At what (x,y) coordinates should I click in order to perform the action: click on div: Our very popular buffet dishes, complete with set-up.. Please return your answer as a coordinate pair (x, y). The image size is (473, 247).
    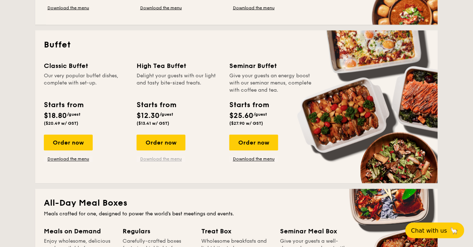
    Looking at the image, I should click on (86, 83).